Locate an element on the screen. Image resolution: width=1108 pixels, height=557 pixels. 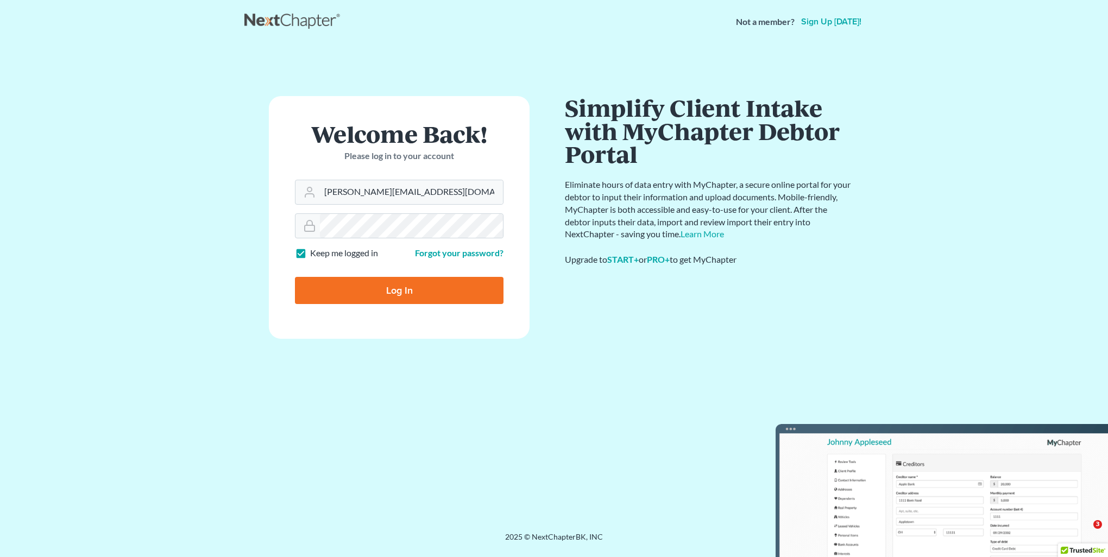
a: START+ is located at coordinates (623, 259).